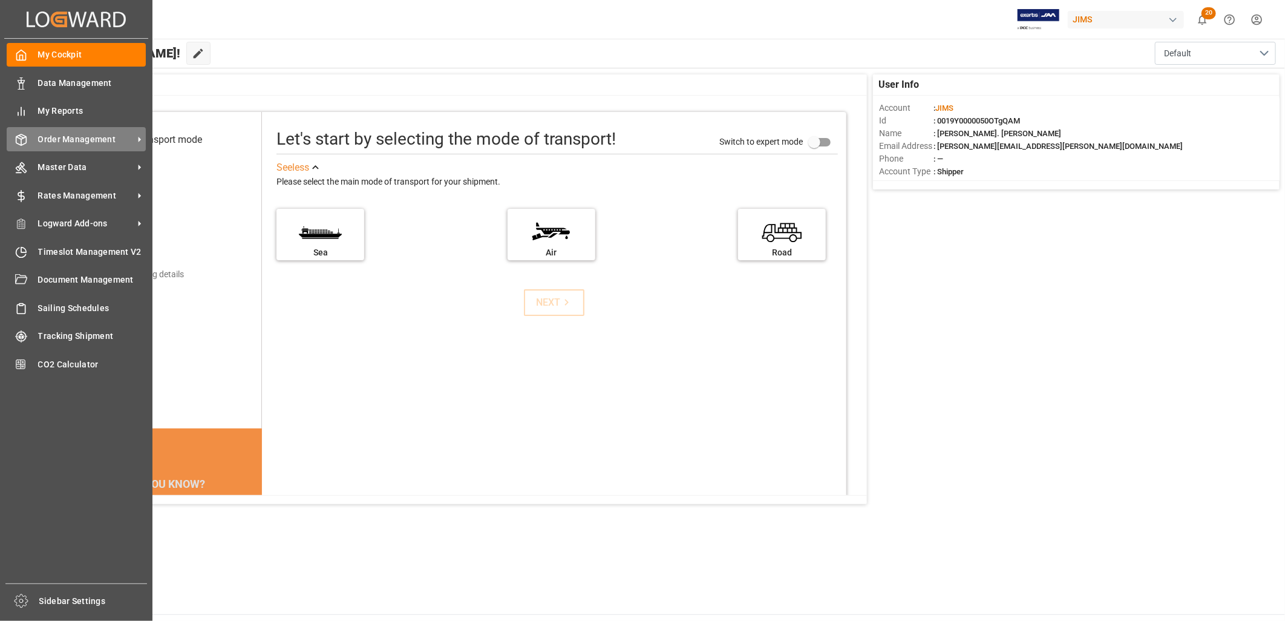 This screenshot has height=621, width=1285. What do you see at coordinates (76, 251) in the screenshot?
I see `a: Timeslot Management V2` at bounding box center [76, 251].